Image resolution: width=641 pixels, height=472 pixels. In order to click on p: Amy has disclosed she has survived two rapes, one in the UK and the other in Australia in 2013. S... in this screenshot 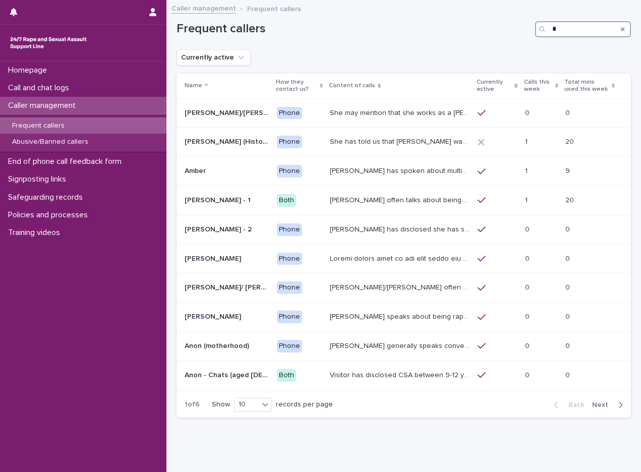, I will do `click(400, 228)`.